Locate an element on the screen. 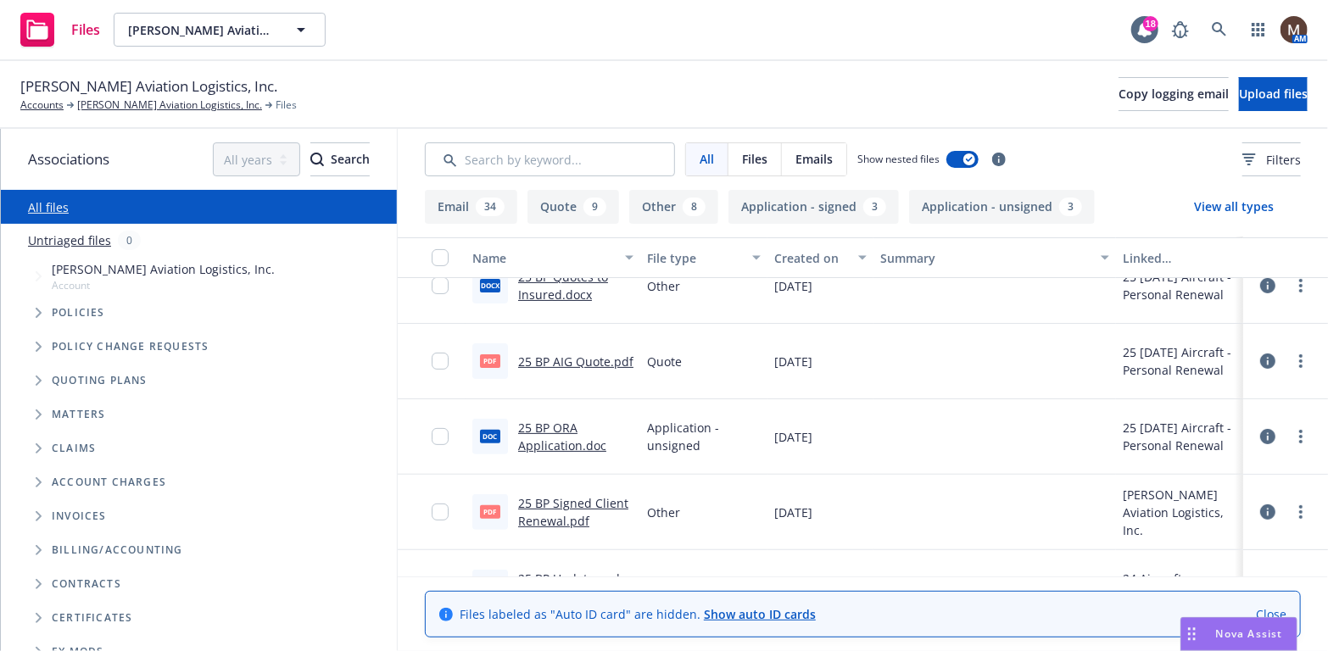 Image resolution: width=1328 pixels, height=651 pixels. span: docx is located at coordinates (490, 285).